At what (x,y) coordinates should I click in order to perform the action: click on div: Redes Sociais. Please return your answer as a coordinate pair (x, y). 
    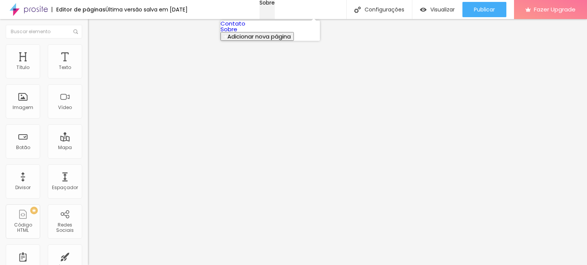
    Looking at the image, I should click on (65, 228).